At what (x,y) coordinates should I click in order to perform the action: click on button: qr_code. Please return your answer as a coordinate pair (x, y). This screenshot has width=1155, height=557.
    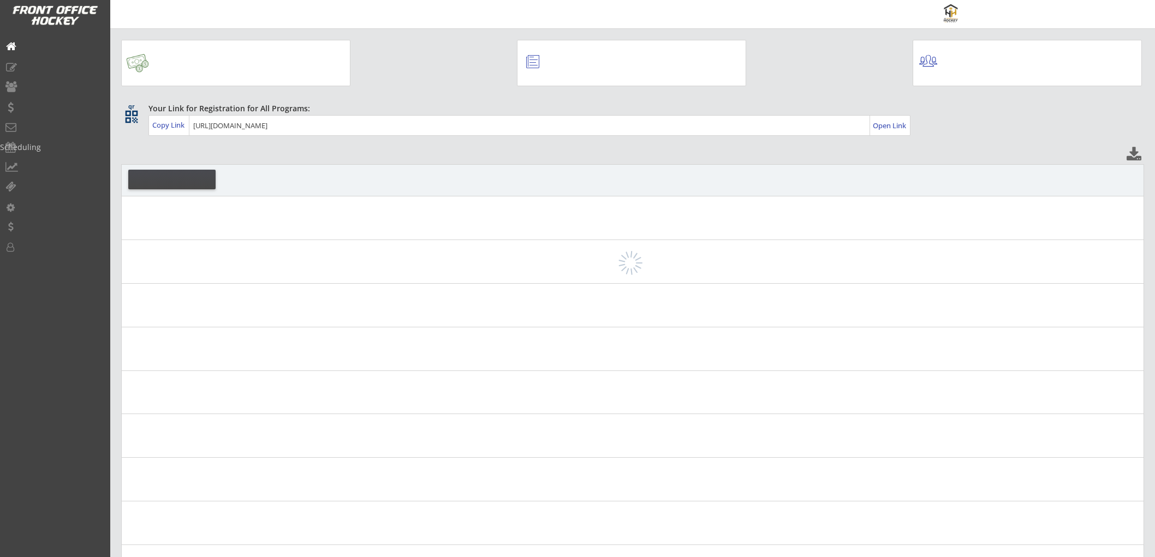
    Looking at the image, I should click on (132, 117).